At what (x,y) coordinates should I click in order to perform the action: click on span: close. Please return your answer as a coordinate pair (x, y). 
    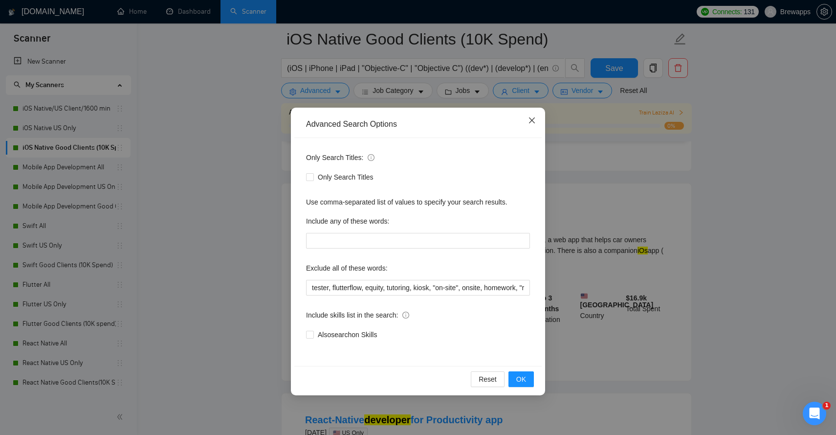
    Looking at the image, I should click on (532, 120).